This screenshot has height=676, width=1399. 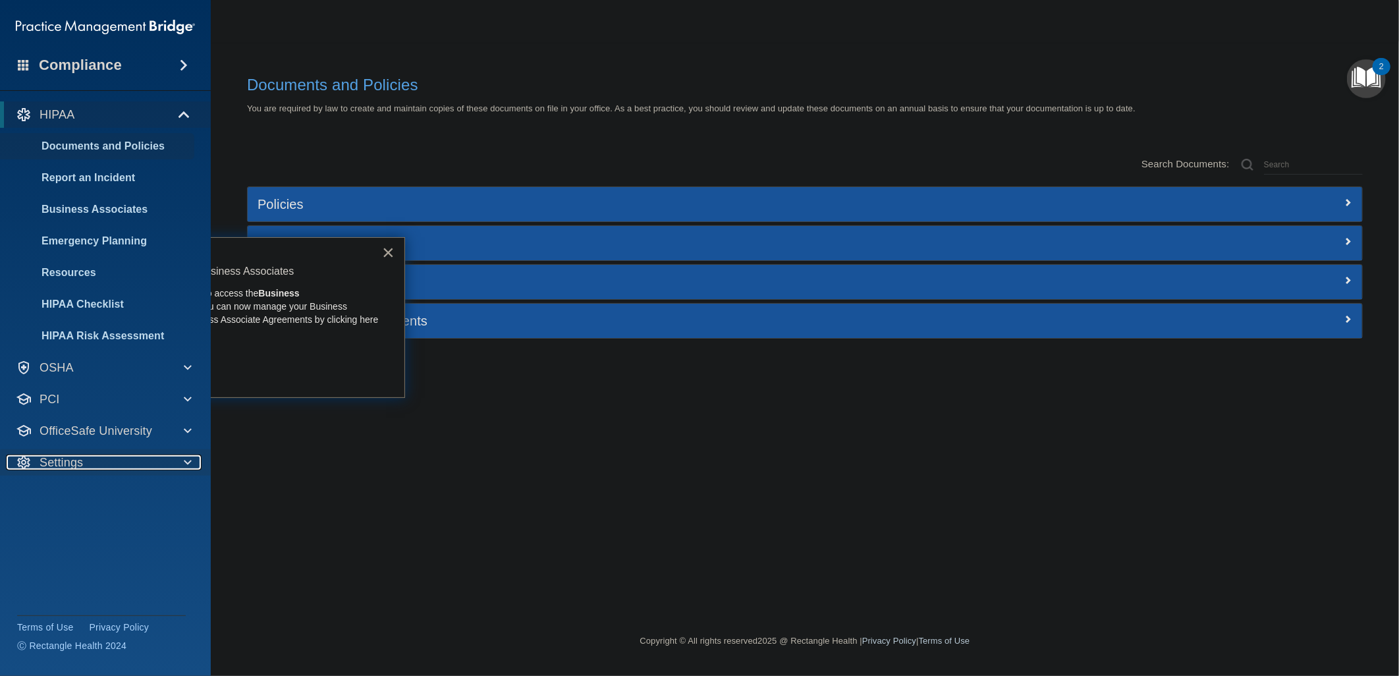 What do you see at coordinates (665, 282) in the screenshot?
I see `h5: Practice Forms and Logs` at bounding box center [665, 282].